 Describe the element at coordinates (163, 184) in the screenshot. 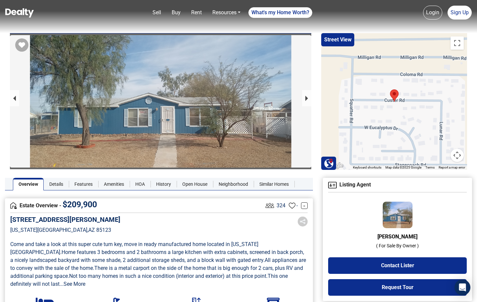

I see `a: History` at that location.